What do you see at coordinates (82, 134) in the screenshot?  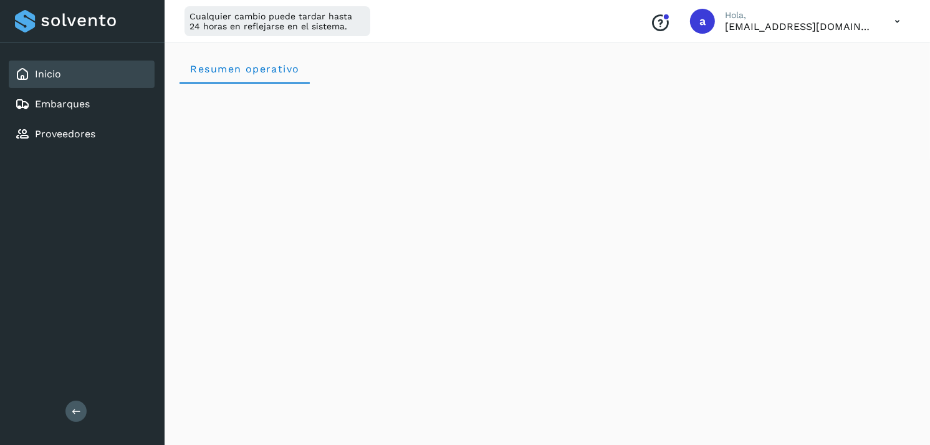 I see `div: Proveedores` at bounding box center [82, 134].